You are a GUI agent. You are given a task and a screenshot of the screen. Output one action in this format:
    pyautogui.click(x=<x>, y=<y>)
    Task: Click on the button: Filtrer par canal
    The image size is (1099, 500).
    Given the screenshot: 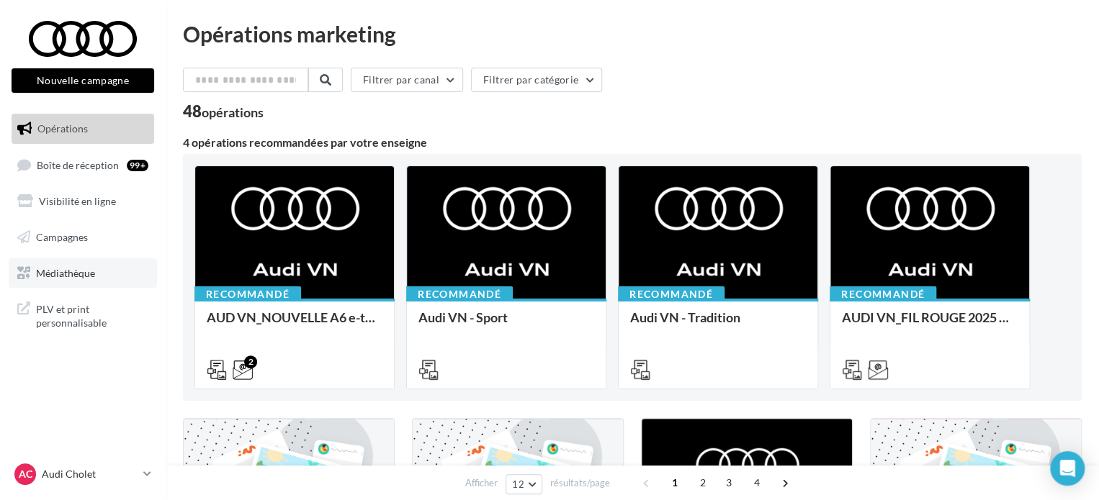 What is the action you would take?
    pyautogui.click(x=407, y=80)
    